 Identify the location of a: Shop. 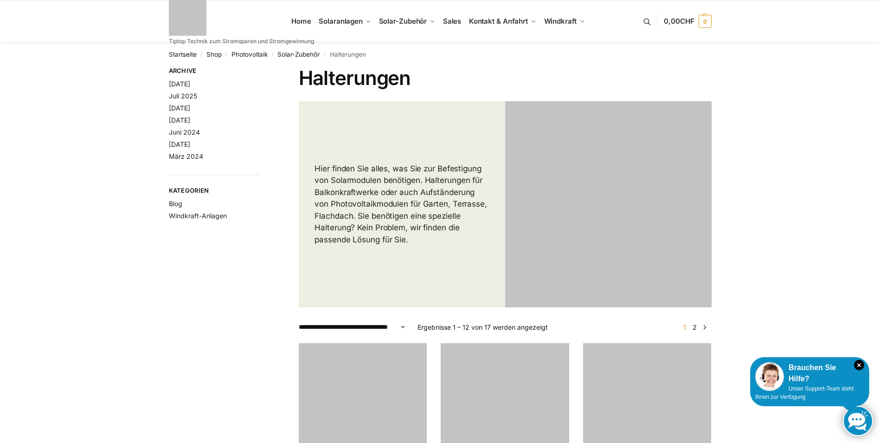
(214, 54).